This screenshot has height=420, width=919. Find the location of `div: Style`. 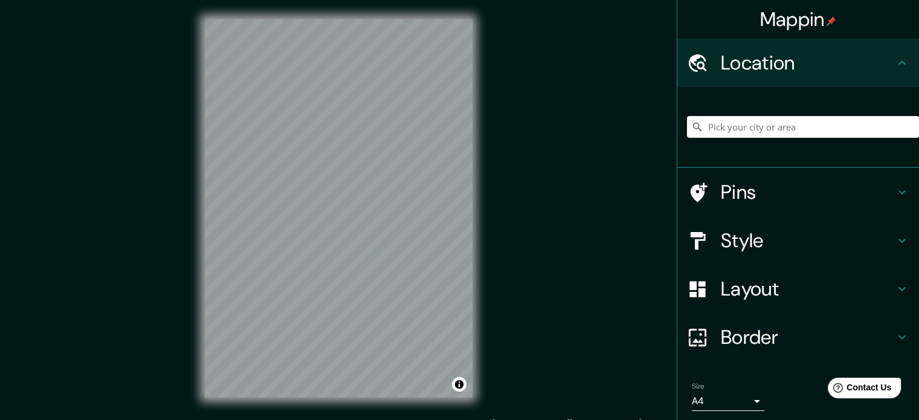

div: Style is located at coordinates (798, 241).